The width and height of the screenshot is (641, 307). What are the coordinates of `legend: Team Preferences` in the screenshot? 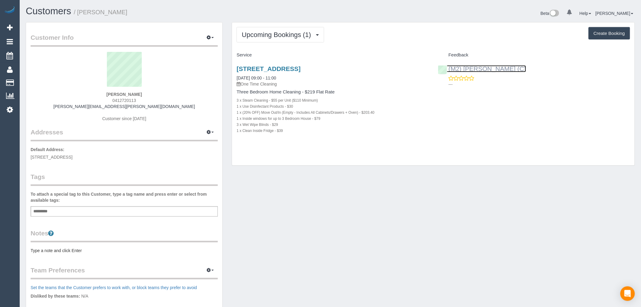 It's located at (124, 272).